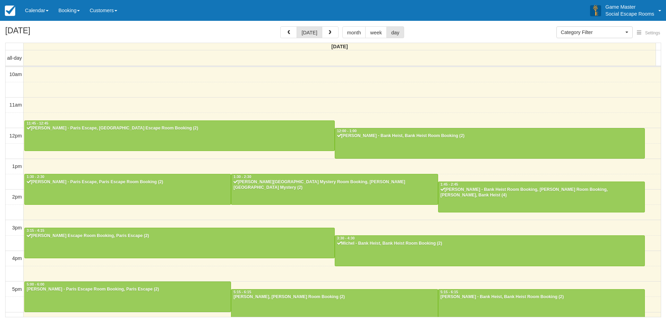  I want to click on span: 1pm, so click(17, 166).